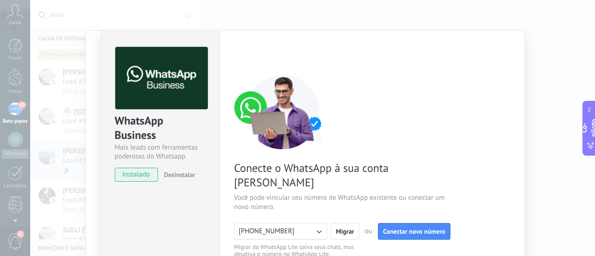  What do you see at coordinates (160, 128) in the screenshot?
I see `div: WhatsApp Business` at bounding box center [160, 128].